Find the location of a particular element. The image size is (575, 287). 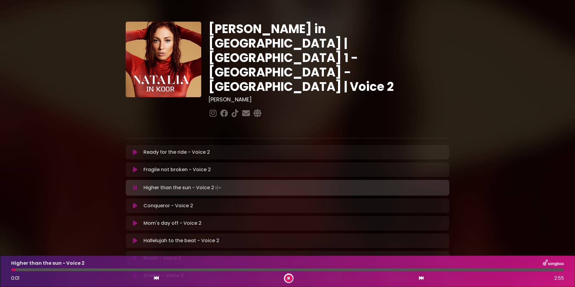

span: 2:55 is located at coordinates (559, 278).